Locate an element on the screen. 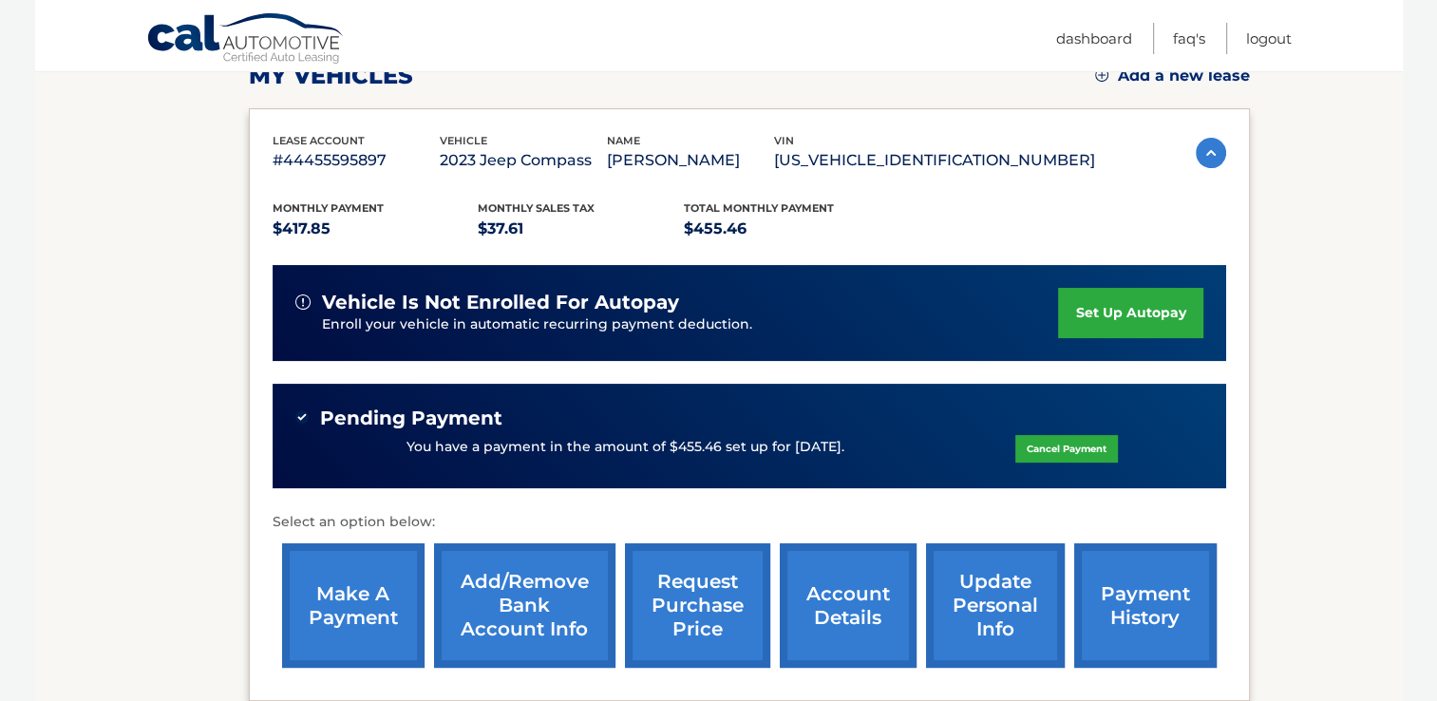 This screenshot has width=1437, height=701. p: #44455595897 is located at coordinates (356, 160).